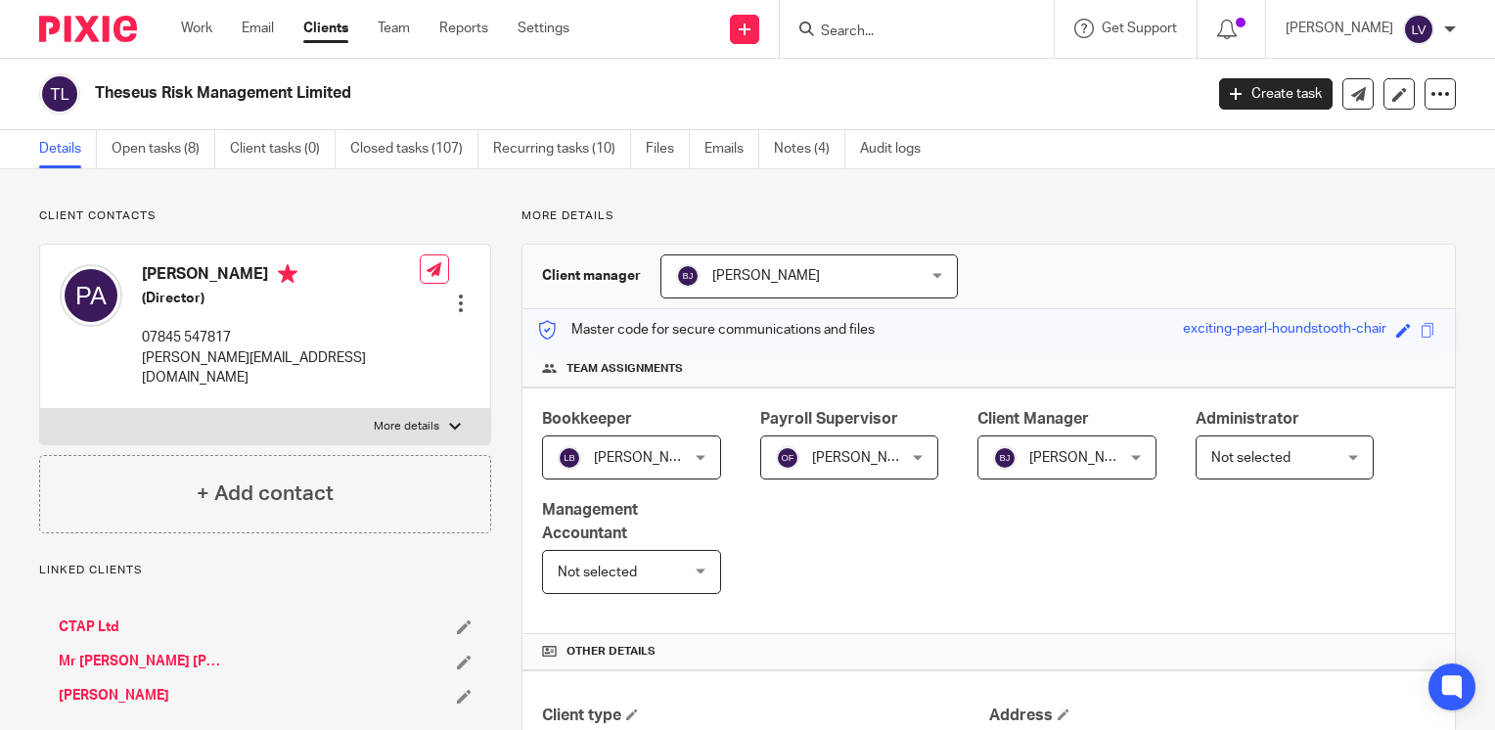  I want to click on a: Recurring tasks (10), so click(561, 149).